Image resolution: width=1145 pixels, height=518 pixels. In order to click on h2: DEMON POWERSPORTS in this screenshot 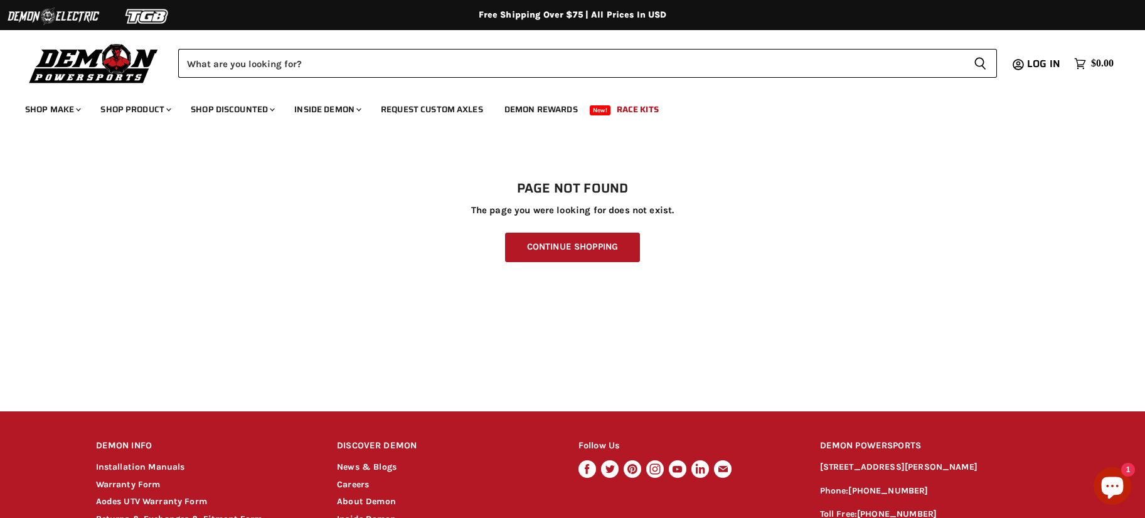, I will do `click(935, 446)`.